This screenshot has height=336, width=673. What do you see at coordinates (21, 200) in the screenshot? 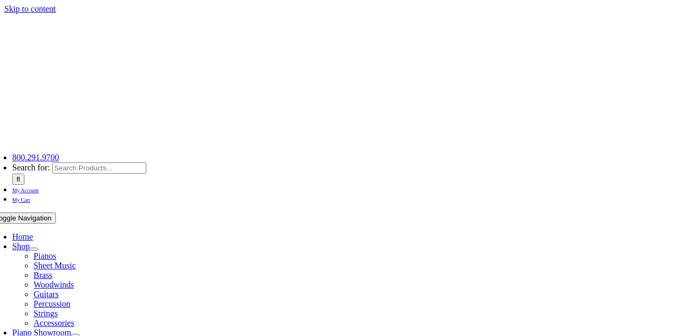
I see `span: My Cart` at bounding box center [21, 200].